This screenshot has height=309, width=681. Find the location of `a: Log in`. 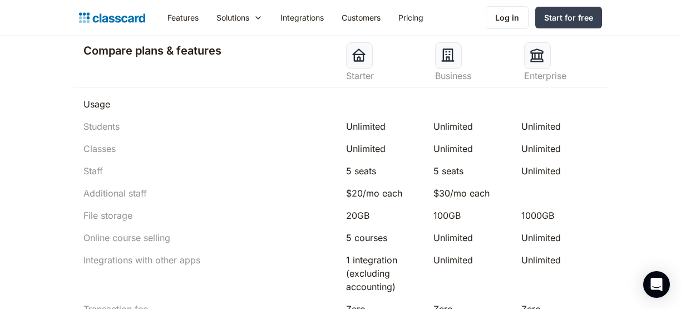

a: Log in is located at coordinates (507, 17).